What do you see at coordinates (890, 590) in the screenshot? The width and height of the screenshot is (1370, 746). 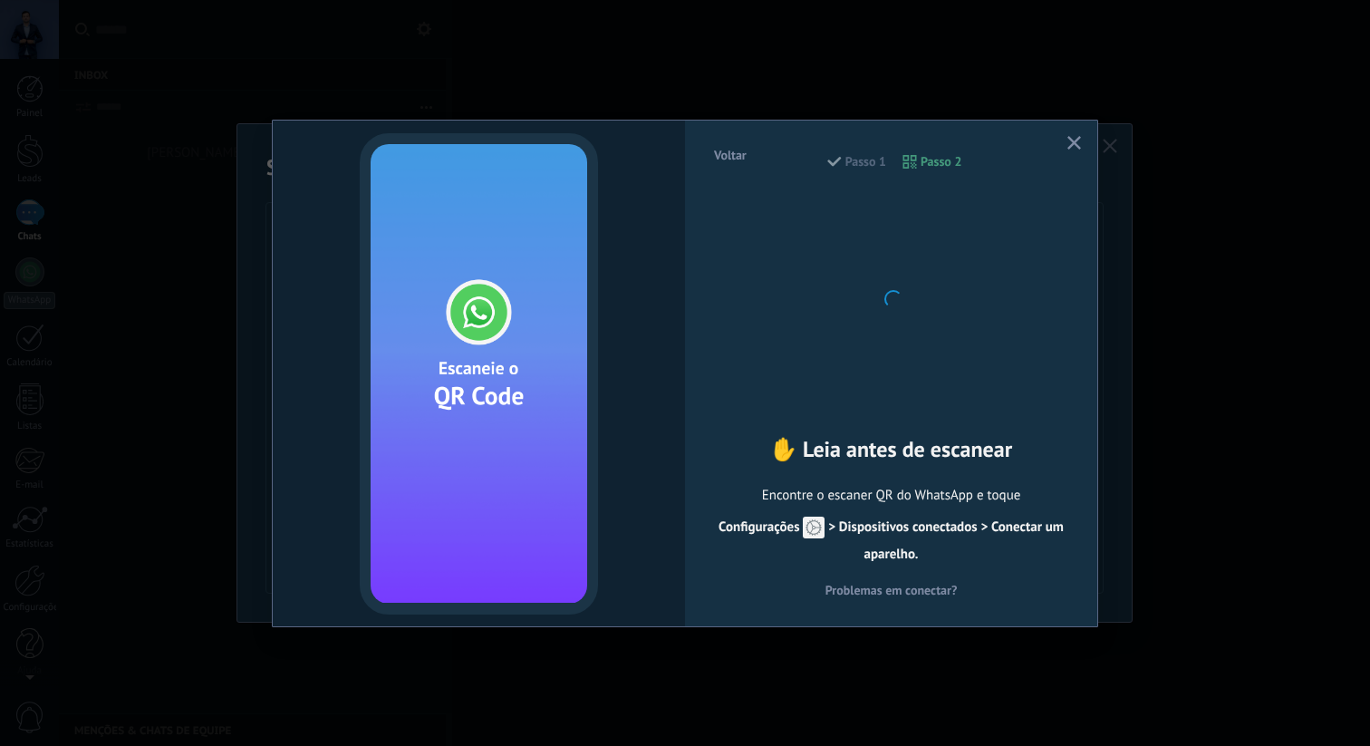 I see `button: Problemas em conectar?` at bounding box center [890, 590].